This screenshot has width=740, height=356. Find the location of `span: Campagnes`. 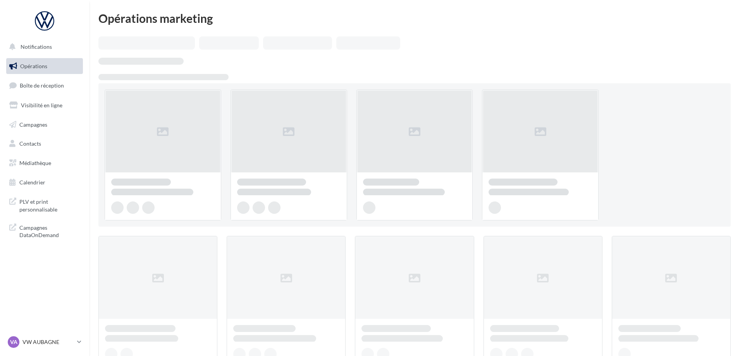

span: Campagnes is located at coordinates (33, 124).